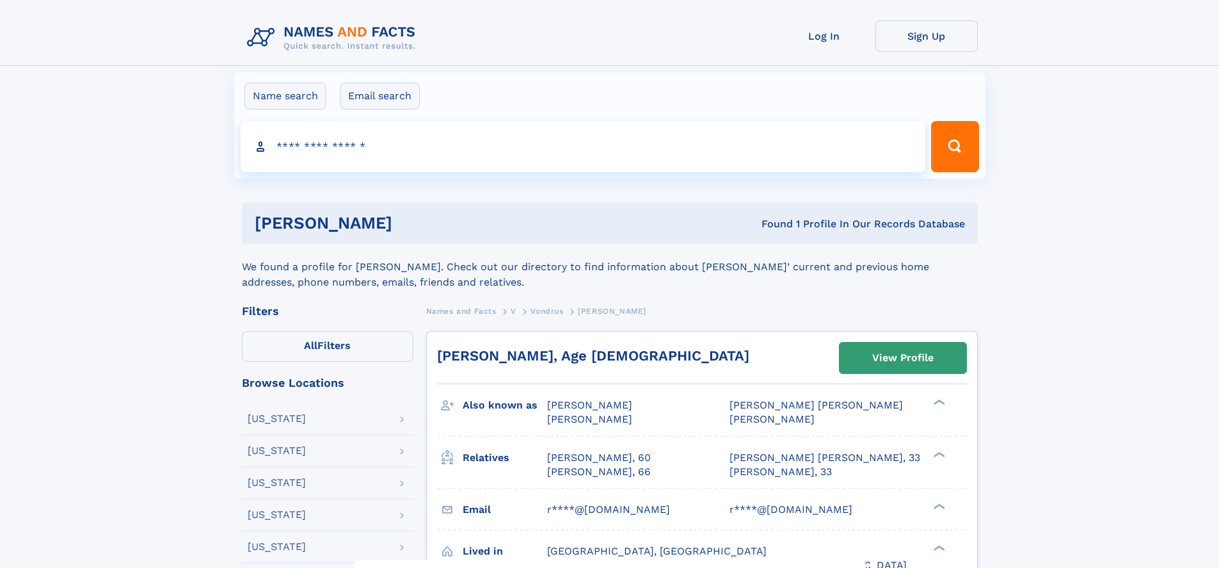 Image resolution: width=1219 pixels, height=568 pixels. I want to click on h3: Lived in, so click(505, 551).